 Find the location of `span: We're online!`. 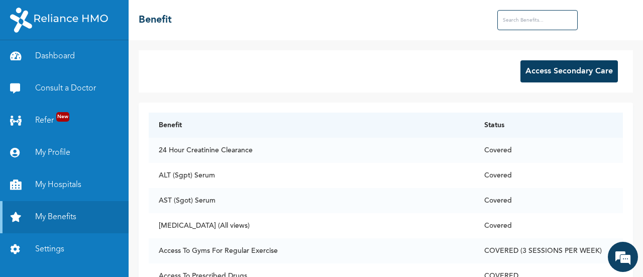

span: We're online! is located at coordinates (98, 136).